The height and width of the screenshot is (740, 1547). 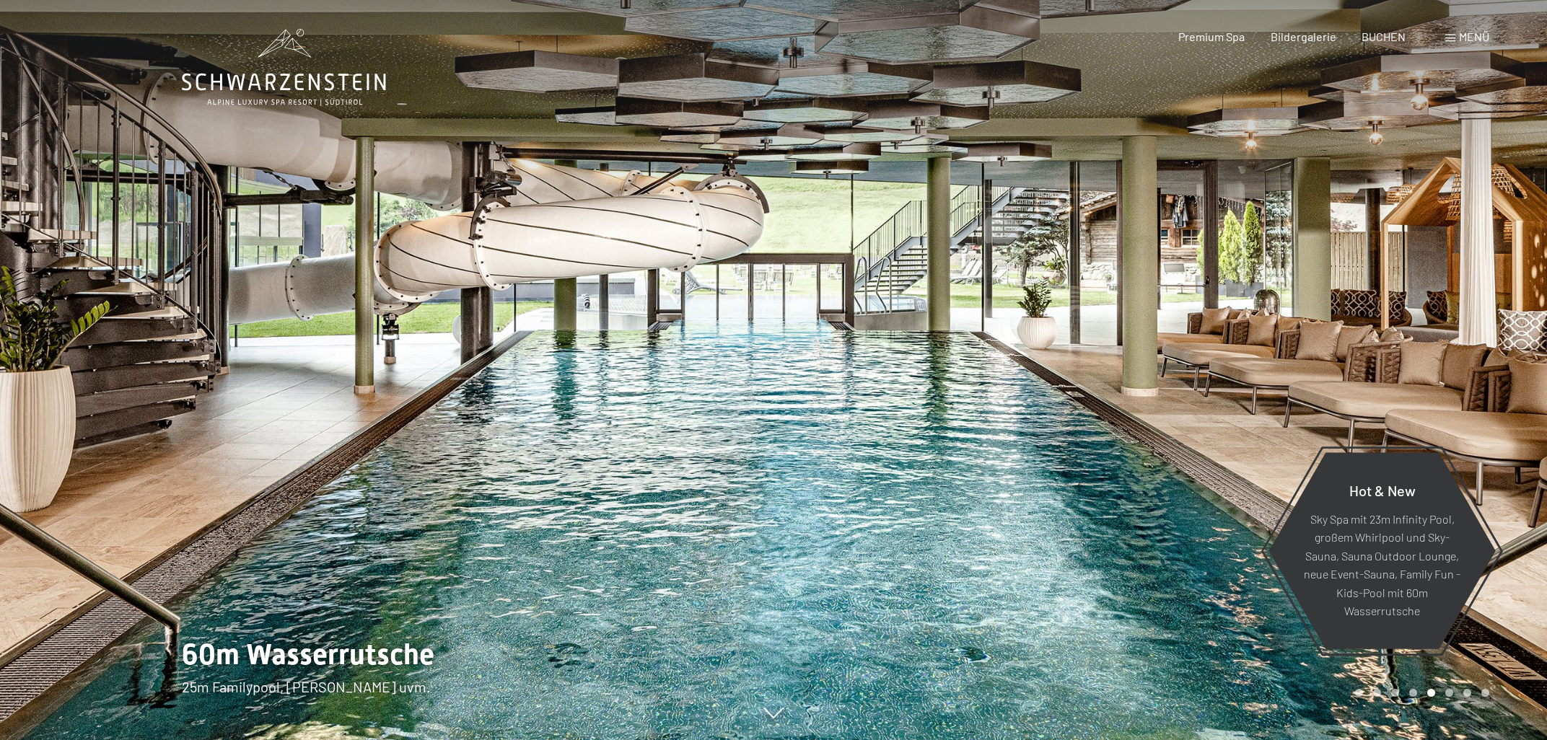 What do you see at coordinates (1212, 36) in the screenshot?
I see `a: Premium Spa` at bounding box center [1212, 36].